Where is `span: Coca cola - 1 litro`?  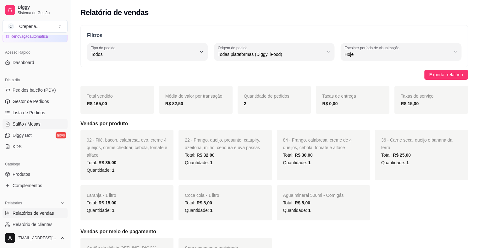 span: Coca cola - 1 litro is located at coordinates (202, 195).